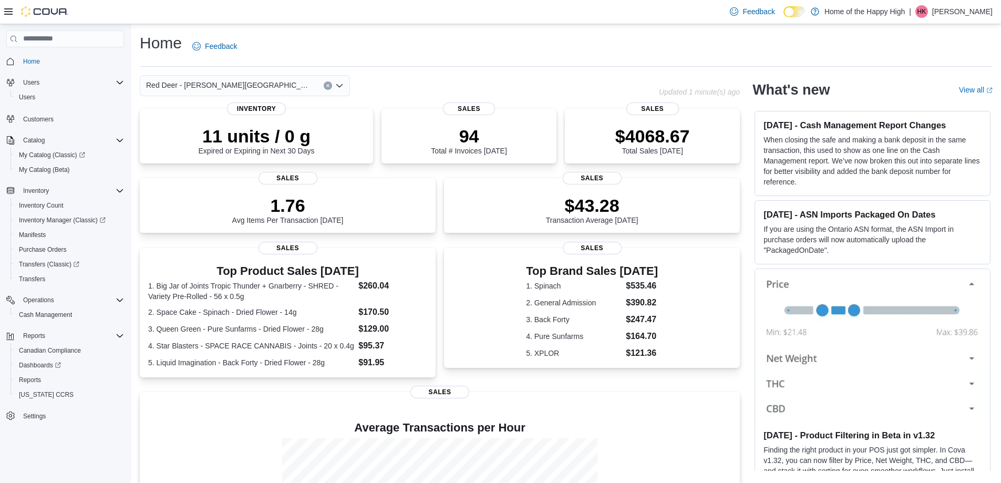  Describe the element at coordinates (795, 12) in the screenshot. I see `input: Dark Mode` at that location.